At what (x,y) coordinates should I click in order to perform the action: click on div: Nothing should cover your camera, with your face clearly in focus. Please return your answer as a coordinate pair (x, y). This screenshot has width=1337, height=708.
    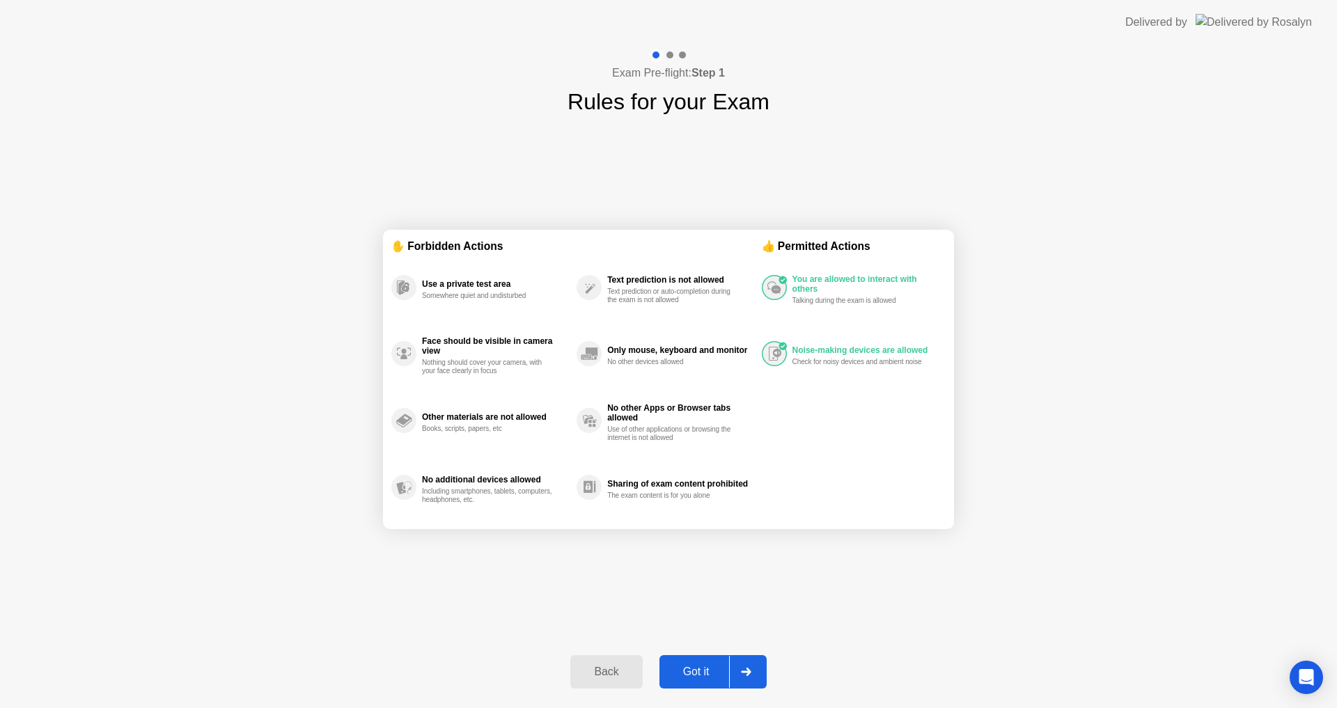
    Looking at the image, I should click on (487, 367).